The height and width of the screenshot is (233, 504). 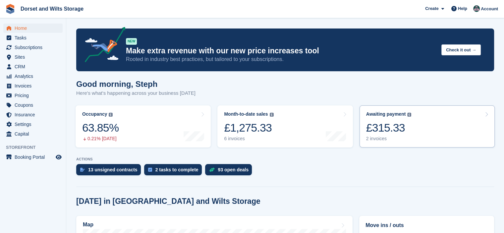 What do you see at coordinates (34, 95) in the screenshot?
I see `span: Pricing` at bounding box center [34, 95].